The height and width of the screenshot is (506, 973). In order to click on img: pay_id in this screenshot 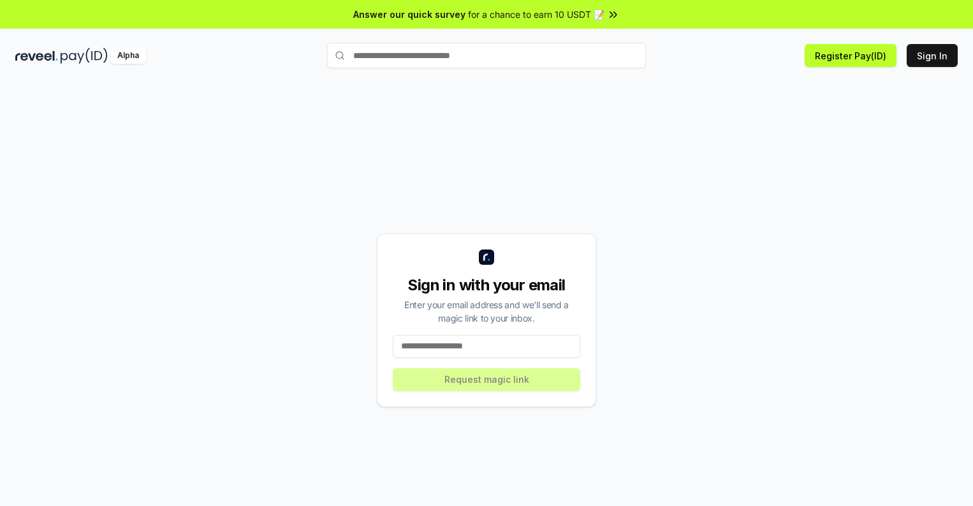, I will do `click(84, 55)`.